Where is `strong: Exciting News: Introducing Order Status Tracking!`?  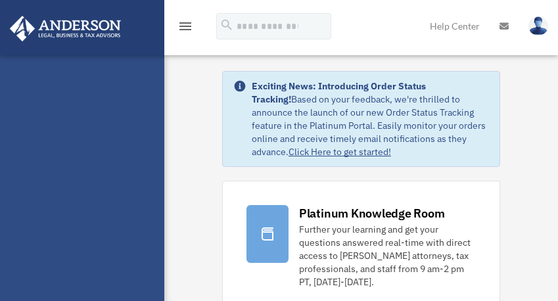
strong: Exciting News: Introducing Order Status Tracking! is located at coordinates (338, 93).